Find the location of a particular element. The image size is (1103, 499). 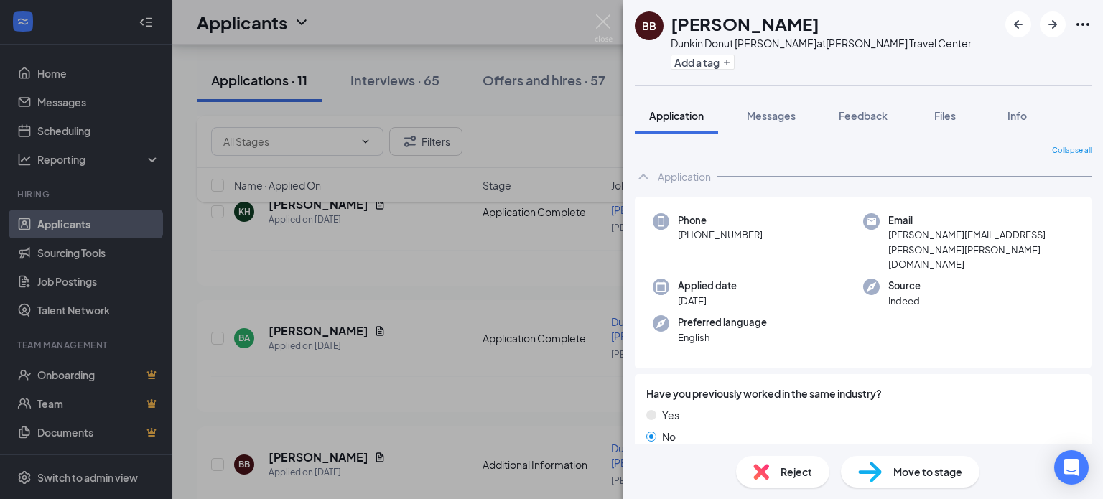

span: Indeed is located at coordinates (904, 301).